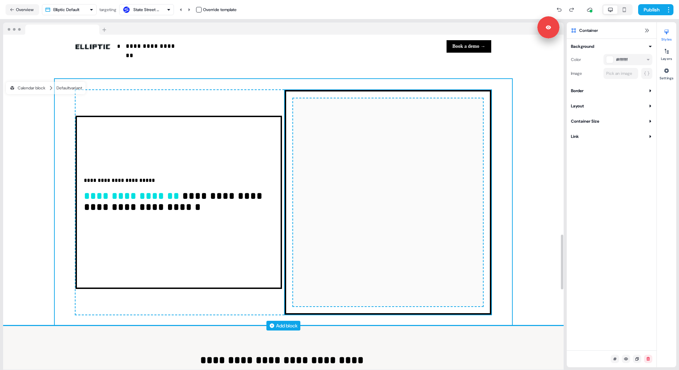 This screenshot has height=370, width=679. What do you see at coordinates (628, 60) in the screenshot?
I see `button: #ffffff` at bounding box center [628, 60].